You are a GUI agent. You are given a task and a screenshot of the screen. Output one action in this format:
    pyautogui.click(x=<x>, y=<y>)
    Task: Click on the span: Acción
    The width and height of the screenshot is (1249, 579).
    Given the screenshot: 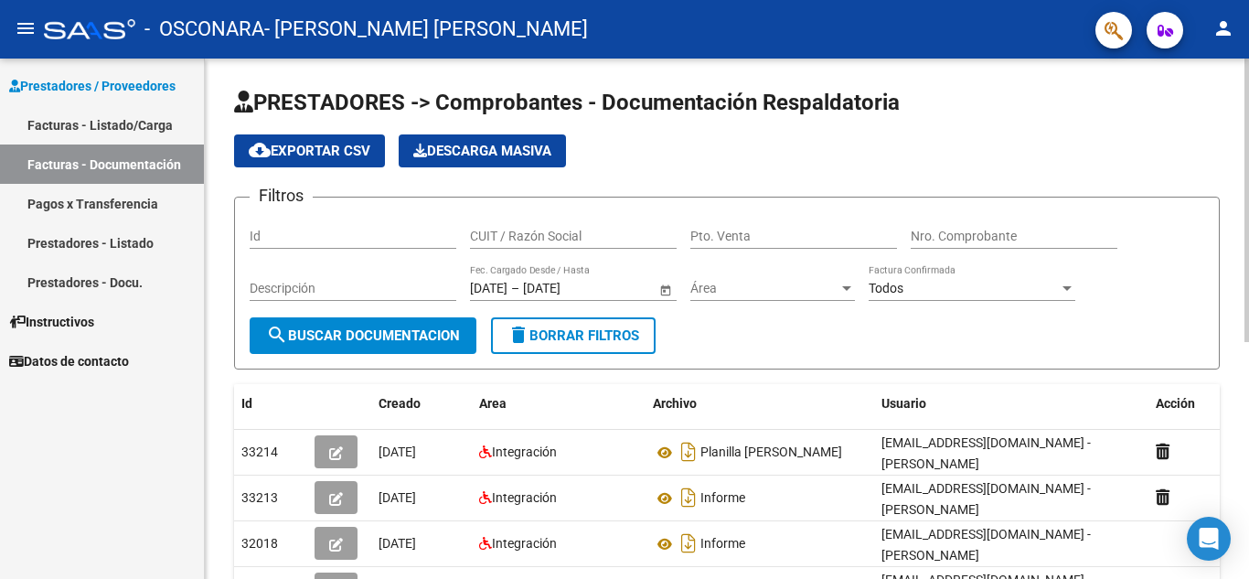 What is the action you would take?
    pyautogui.click(x=1175, y=403)
    